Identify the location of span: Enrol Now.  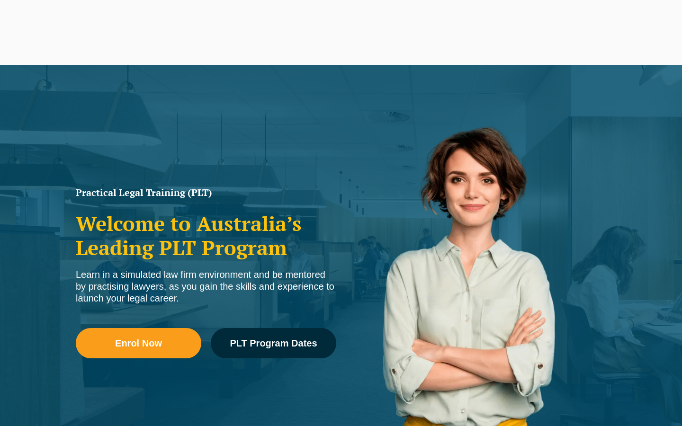
(138, 343).